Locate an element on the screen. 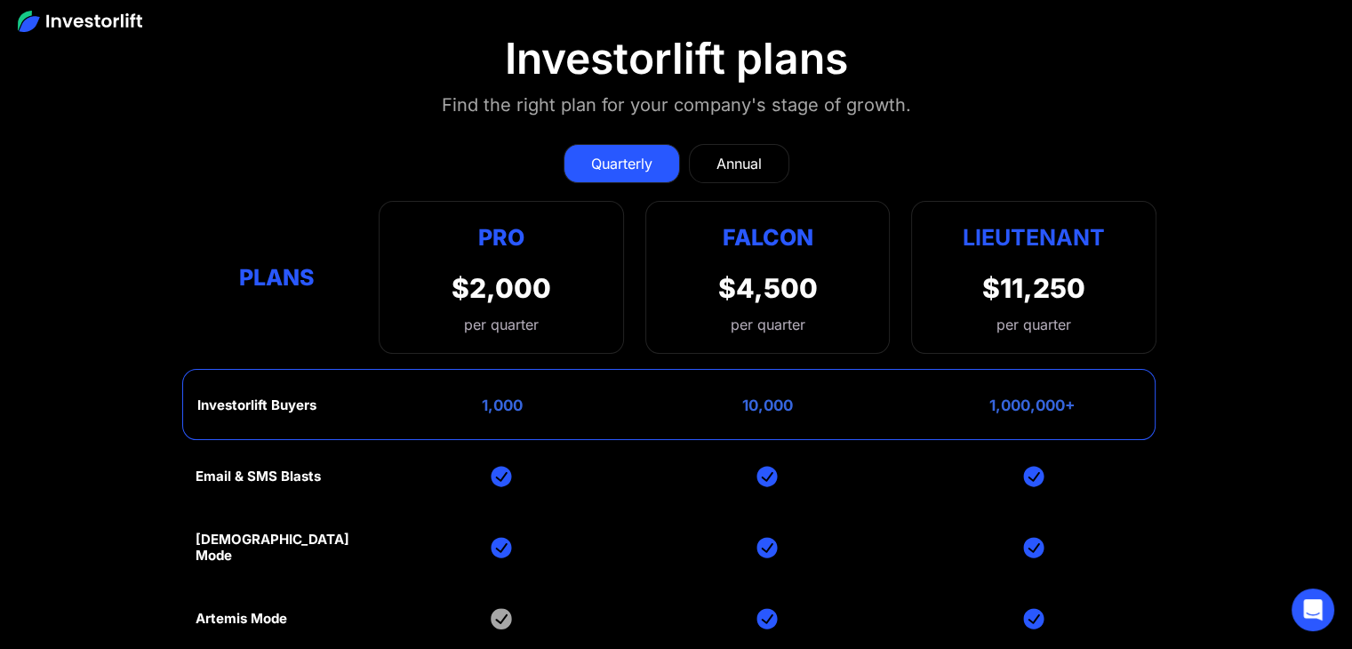  div: 1,000,000+ is located at coordinates (1032, 405).